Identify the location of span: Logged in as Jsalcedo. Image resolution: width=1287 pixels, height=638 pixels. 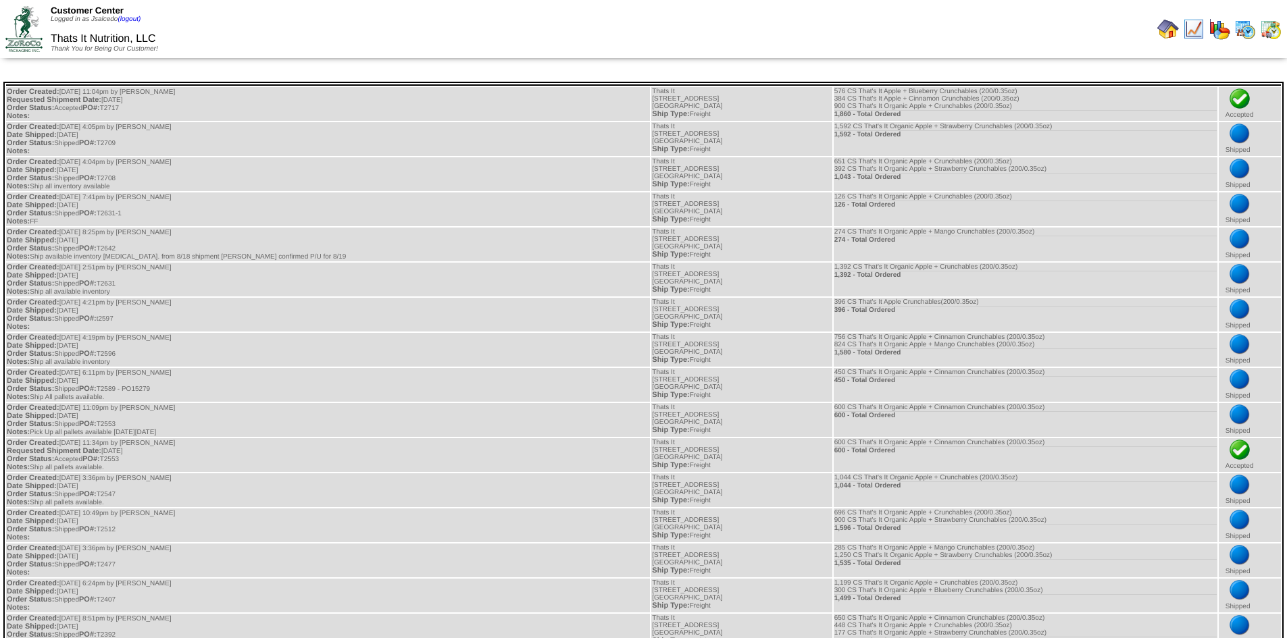
(95, 19).